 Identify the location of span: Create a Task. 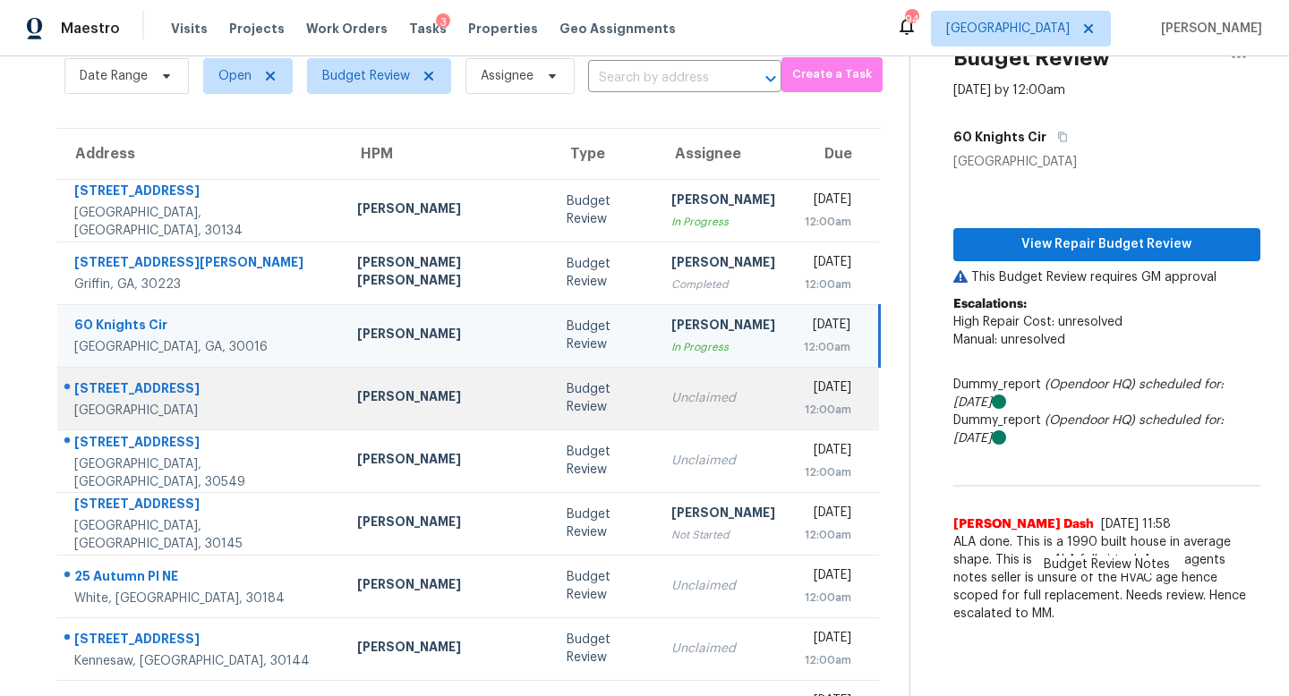
(832, 74).